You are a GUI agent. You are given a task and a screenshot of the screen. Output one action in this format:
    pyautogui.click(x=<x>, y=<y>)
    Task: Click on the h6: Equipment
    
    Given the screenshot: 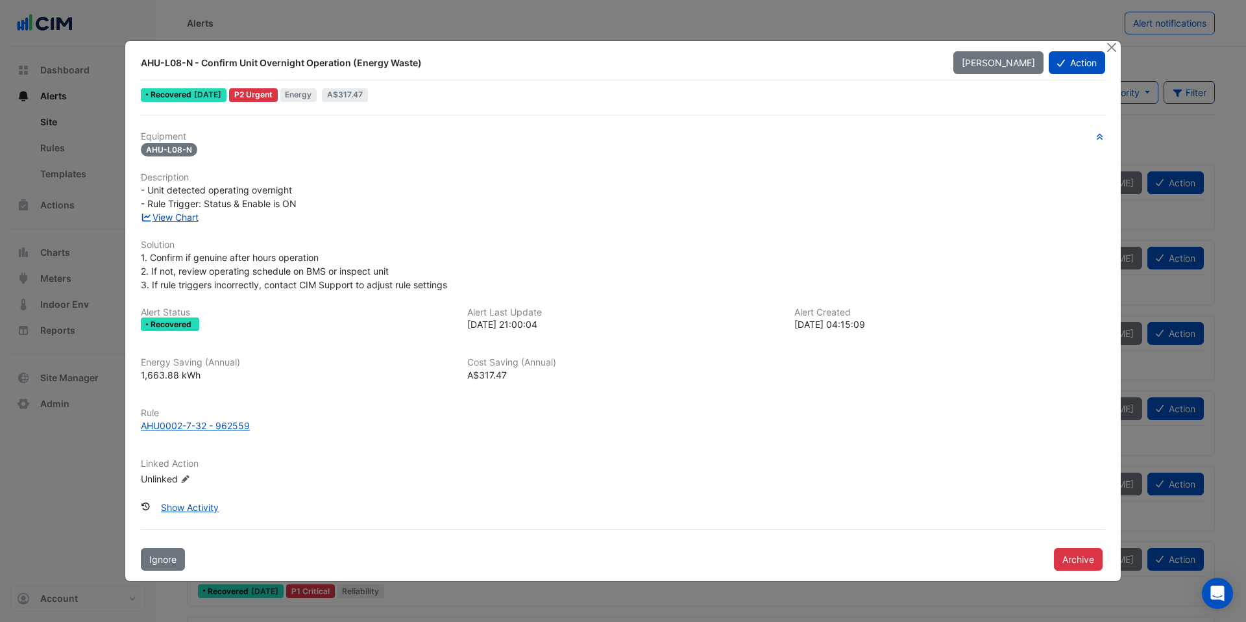 What is the action you would take?
    pyautogui.click(x=623, y=136)
    